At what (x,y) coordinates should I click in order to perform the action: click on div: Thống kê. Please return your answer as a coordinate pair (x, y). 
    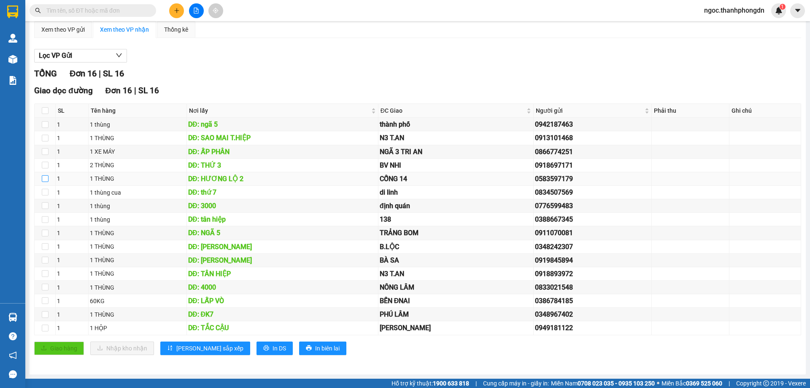
    Looking at the image, I should click on (176, 30).